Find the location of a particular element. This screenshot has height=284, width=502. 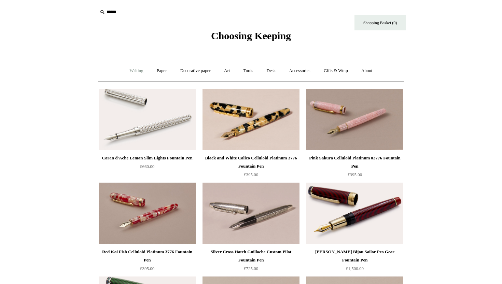

div: Pink Sakura Celluloid Platinum #3776 Fountain Pen is located at coordinates (355, 162).